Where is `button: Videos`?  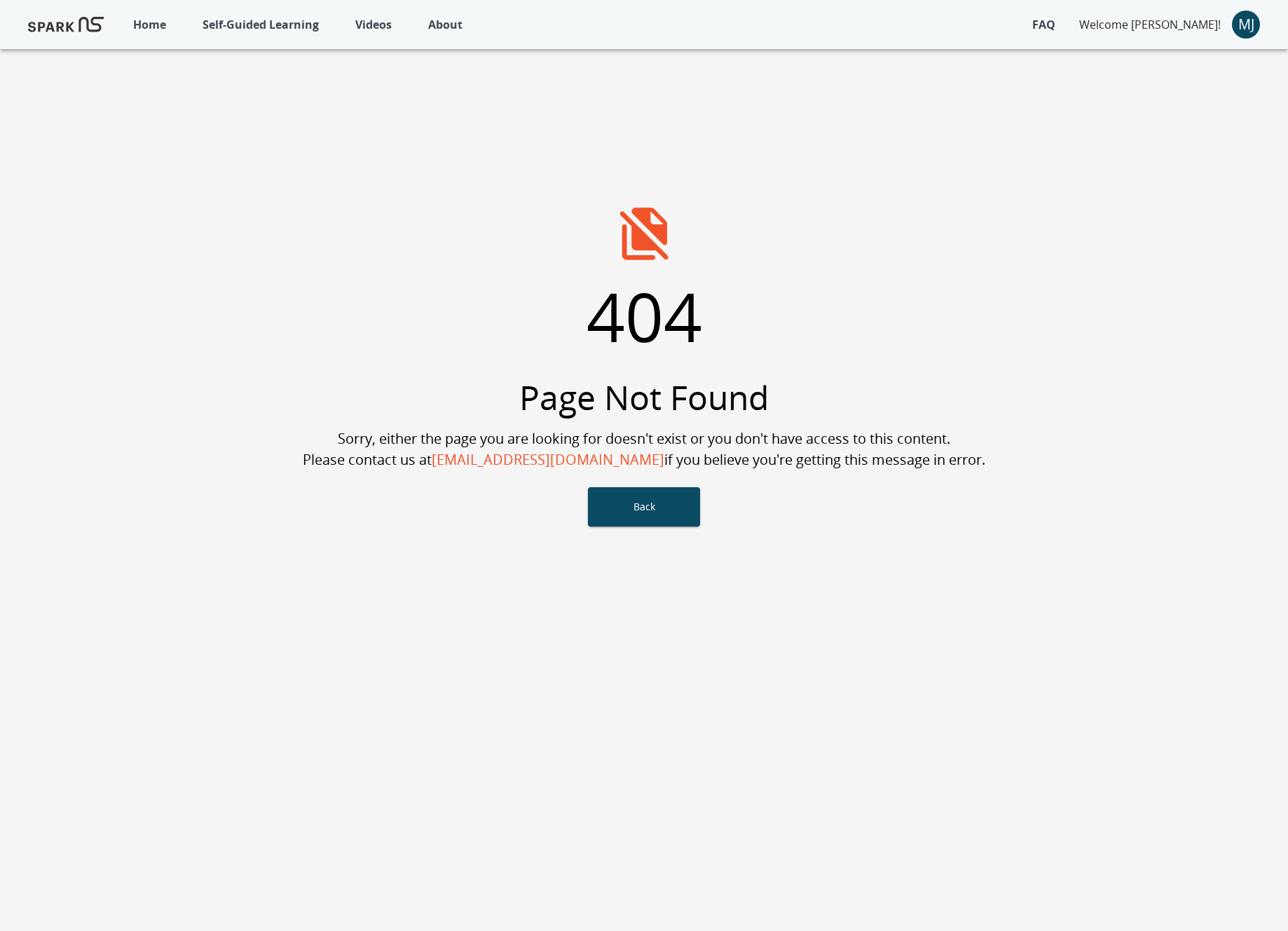 button: Videos is located at coordinates (374, 25).